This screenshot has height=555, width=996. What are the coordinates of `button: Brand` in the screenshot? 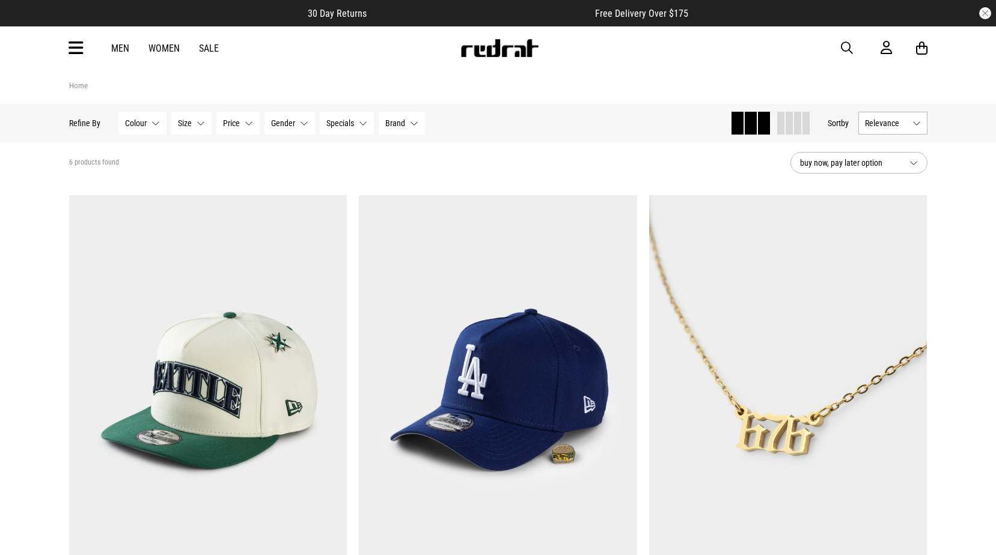 It's located at (402, 123).